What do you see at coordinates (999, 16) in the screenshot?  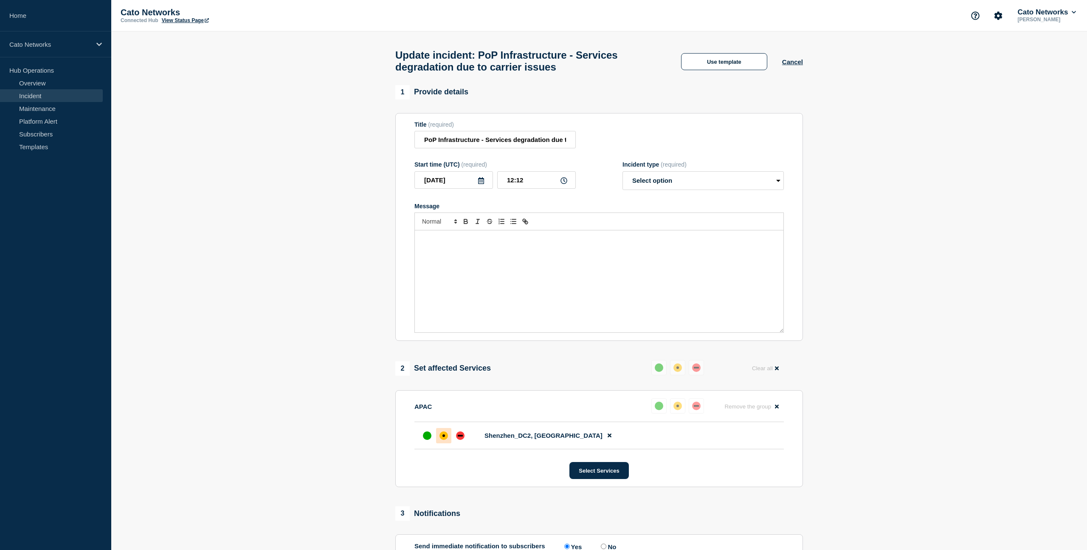 I see `button: Account settings` at bounding box center [999, 16].